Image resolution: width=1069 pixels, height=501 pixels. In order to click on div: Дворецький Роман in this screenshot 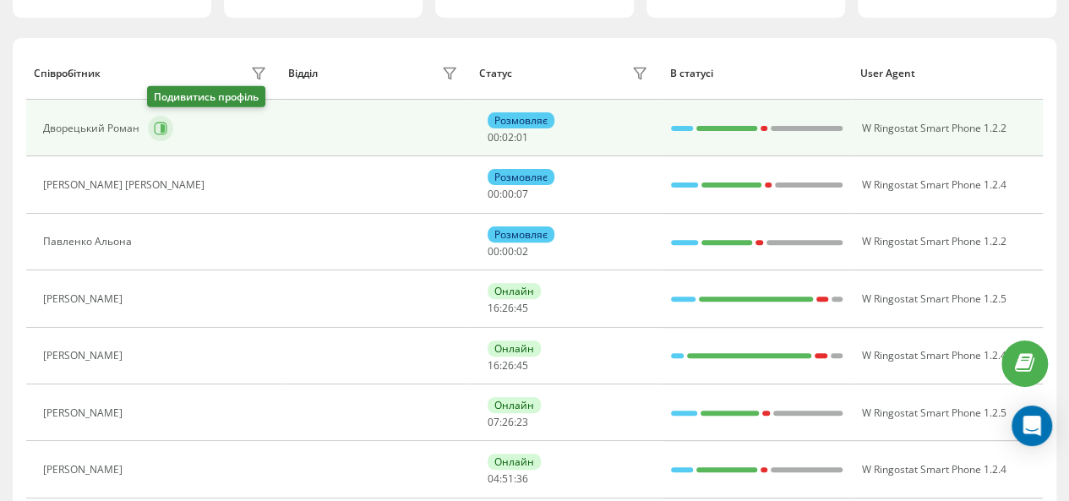, I will do `click(93, 128)`.